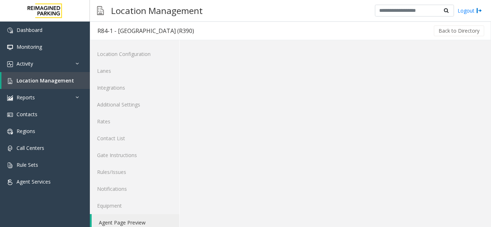 This screenshot has height=227, width=491. Describe the element at coordinates (25, 64) in the screenshot. I see `span: Activity` at that location.